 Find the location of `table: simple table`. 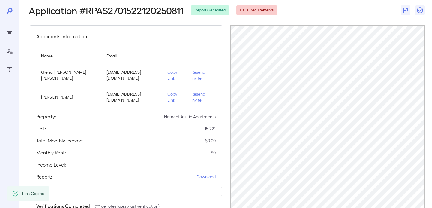

table: simple table is located at coordinates (126, 77).